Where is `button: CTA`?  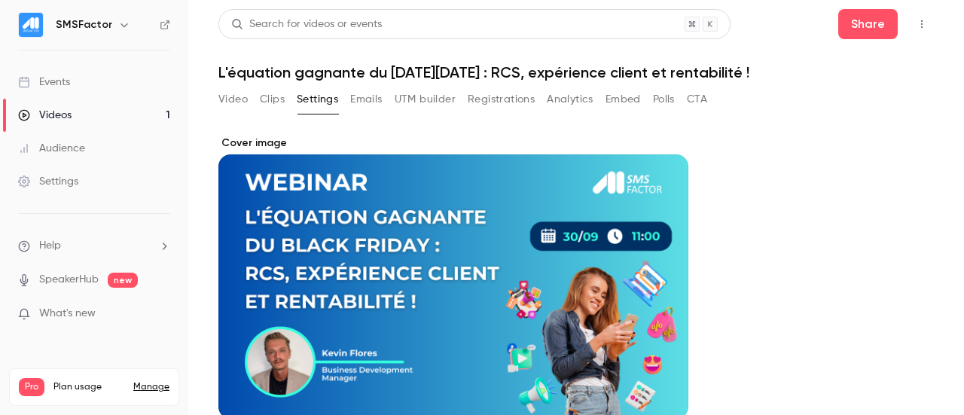
button: CTA is located at coordinates (696, 99).